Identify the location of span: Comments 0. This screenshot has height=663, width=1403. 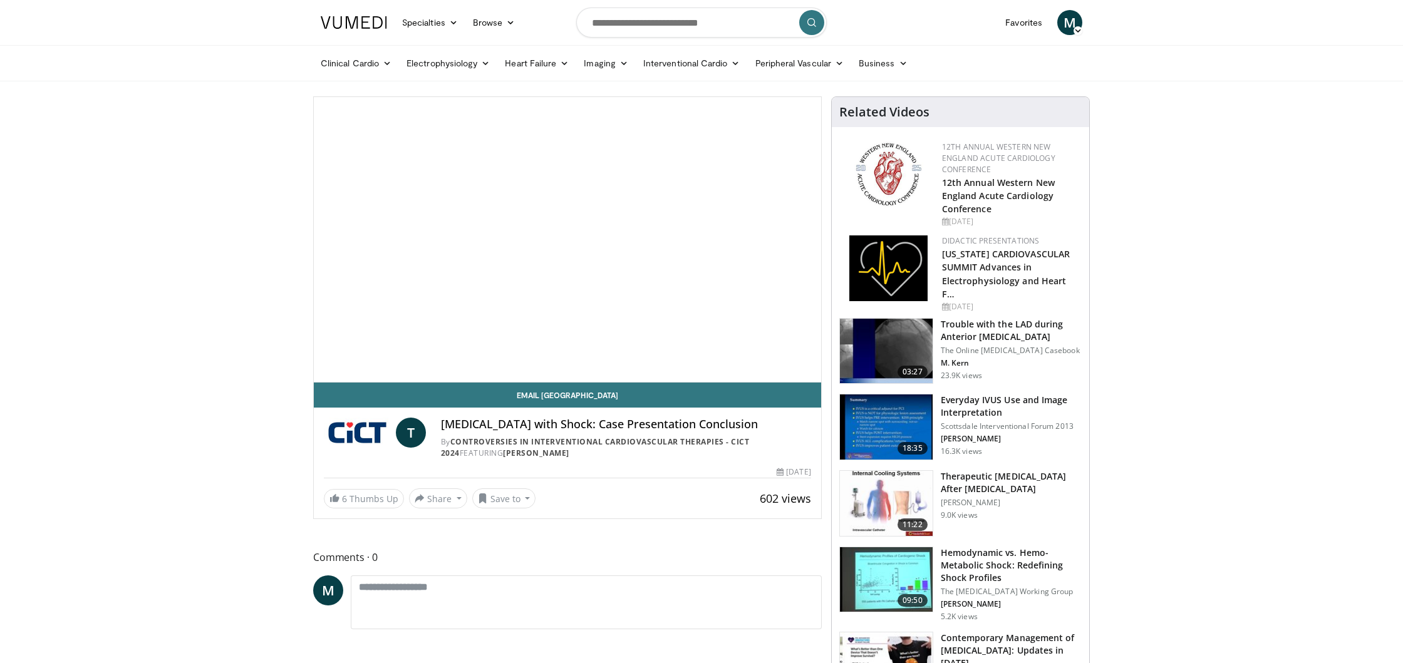
(567, 557).